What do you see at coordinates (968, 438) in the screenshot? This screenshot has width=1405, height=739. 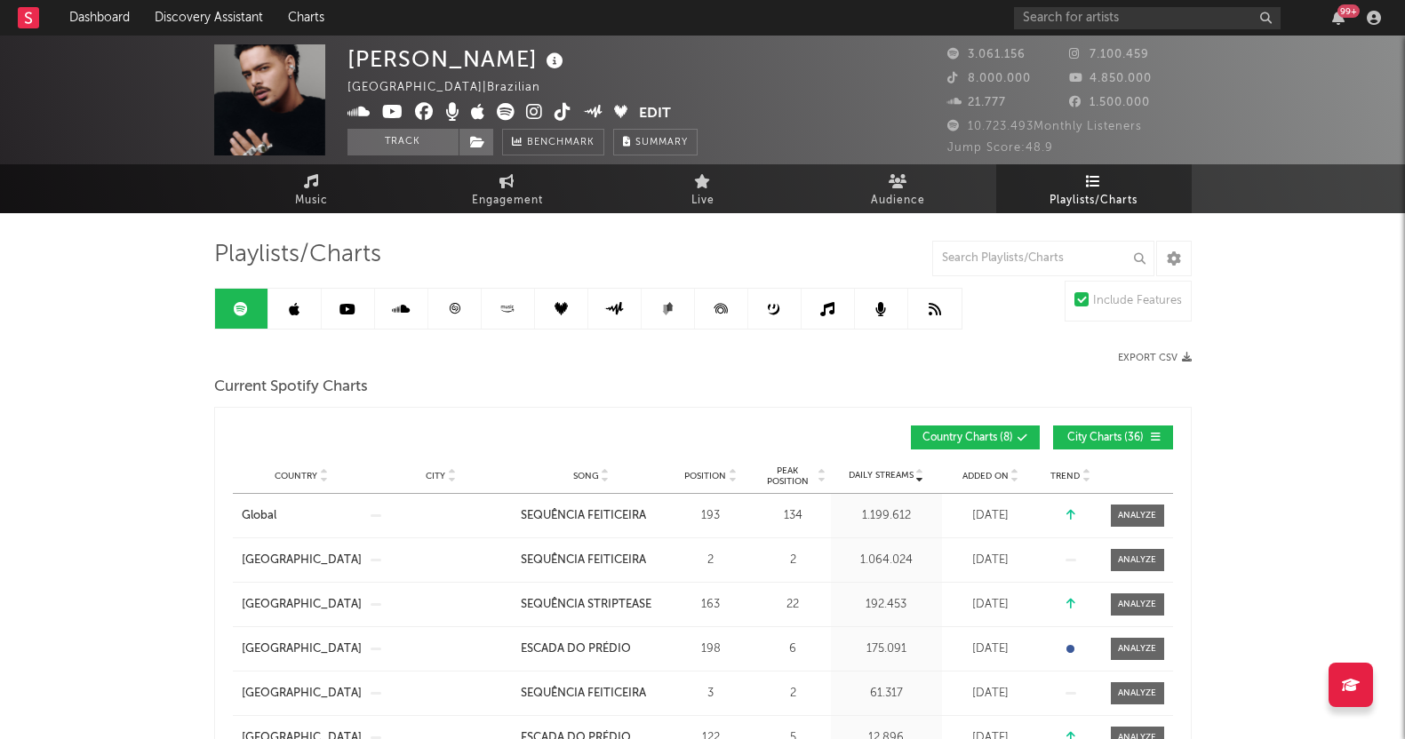 I see `span: Country Charts ( 8 )` at bounding box center [968, 438].